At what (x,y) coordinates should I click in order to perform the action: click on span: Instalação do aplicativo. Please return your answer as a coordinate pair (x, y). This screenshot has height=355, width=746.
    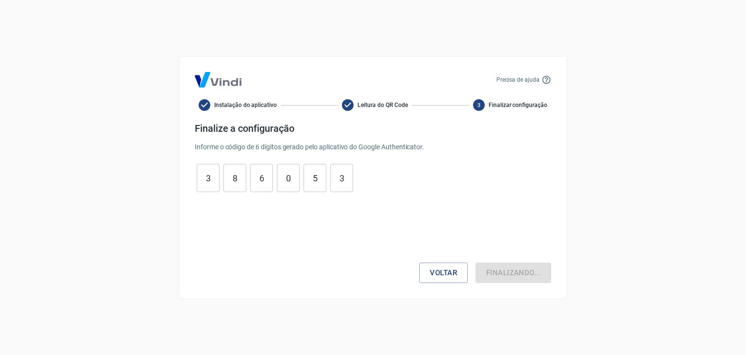
    Looking at the image, I should click on (245, 105).